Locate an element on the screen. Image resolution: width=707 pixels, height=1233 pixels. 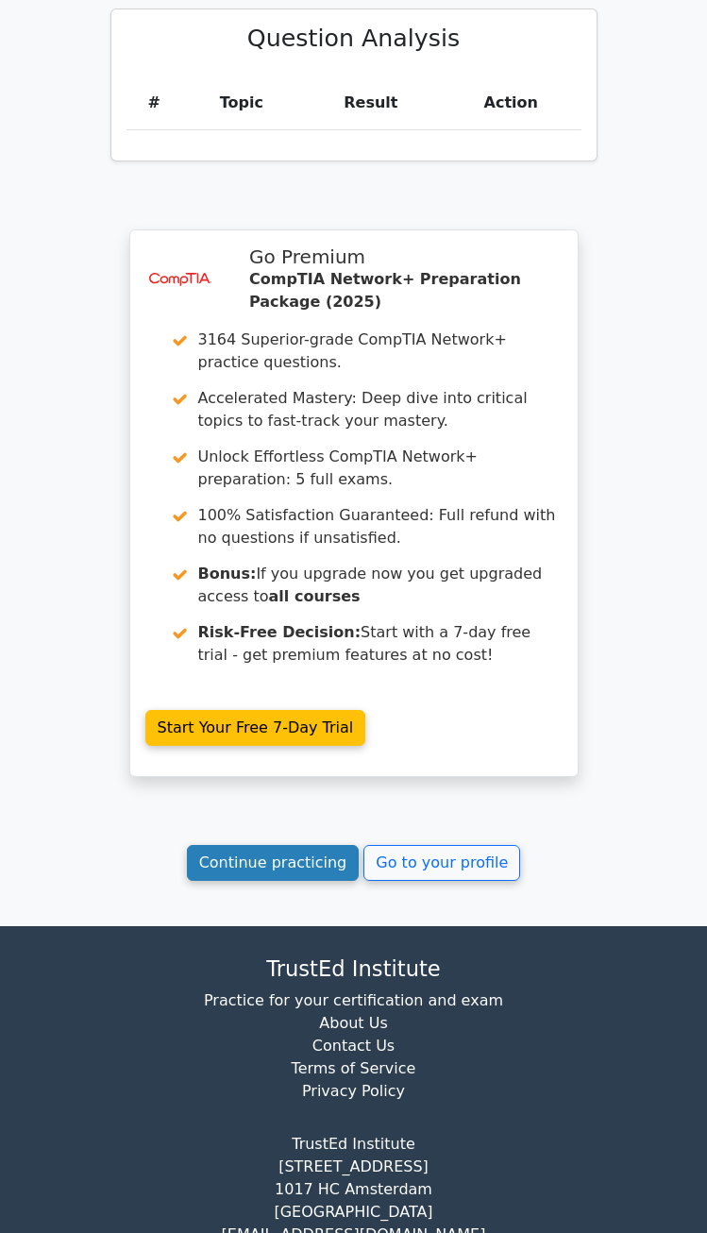
a: Terms of Service is located at coordinates (354, 1068).